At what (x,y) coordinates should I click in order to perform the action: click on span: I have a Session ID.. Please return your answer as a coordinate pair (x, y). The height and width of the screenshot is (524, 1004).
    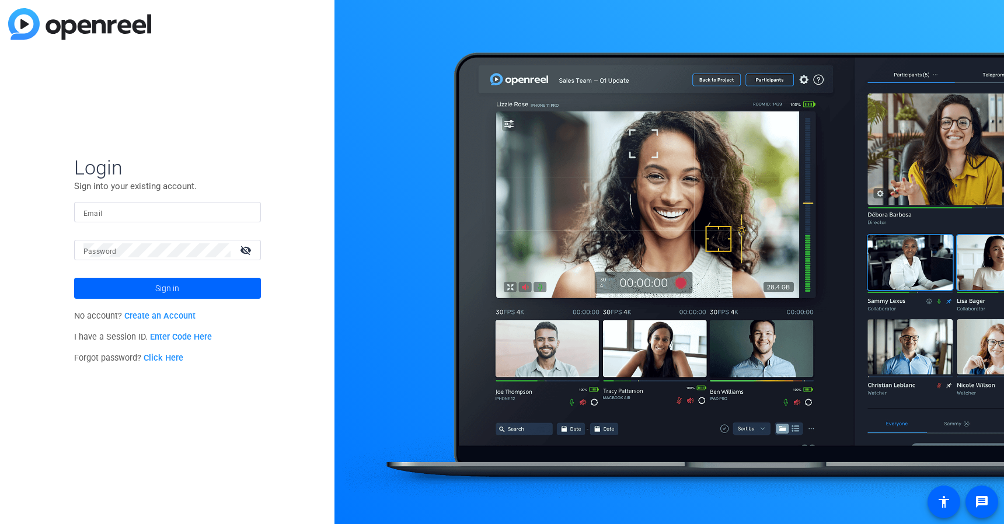
    Looking at the image, I should click on (143, 337).